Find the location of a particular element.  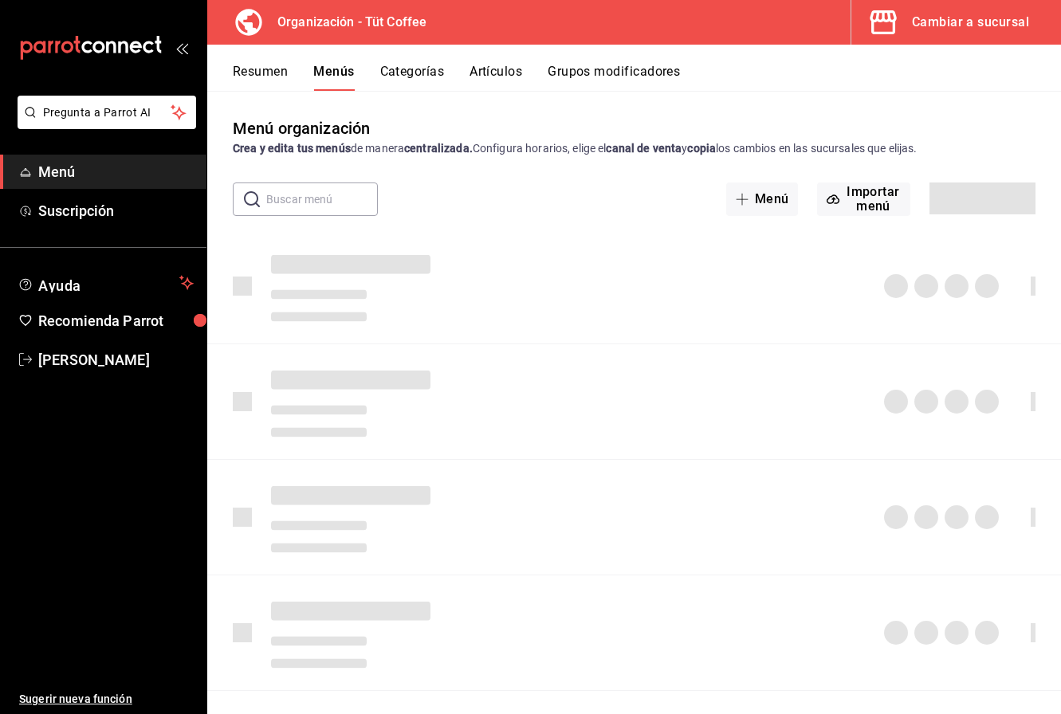

div: de manera Configura horarios, elige el y los cambios en las sucursales que elijas. is located at coordinates (634, 148).